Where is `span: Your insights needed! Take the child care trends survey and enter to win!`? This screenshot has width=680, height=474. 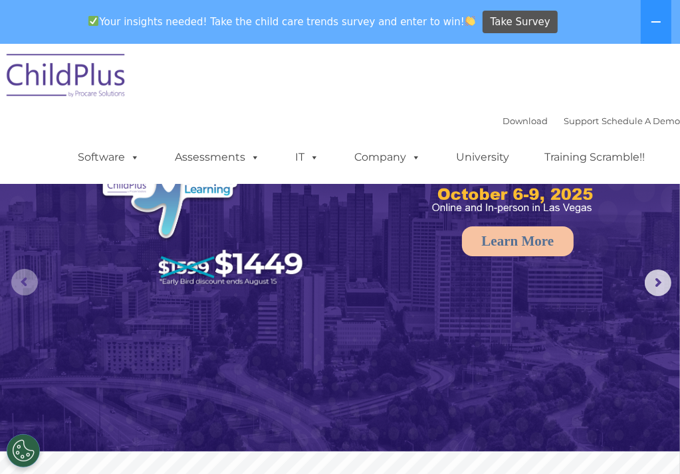
span: Your insights needed! Take the child care trends survey and enter to win! is located at coordinates (282, 21).